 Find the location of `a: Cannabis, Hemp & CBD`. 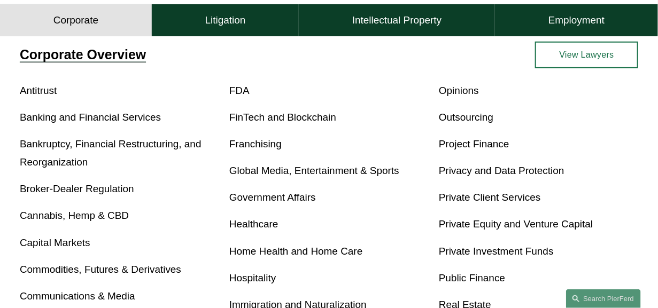

a: Cannabis, Hemp & CBD is located at coordinates (74, 215).